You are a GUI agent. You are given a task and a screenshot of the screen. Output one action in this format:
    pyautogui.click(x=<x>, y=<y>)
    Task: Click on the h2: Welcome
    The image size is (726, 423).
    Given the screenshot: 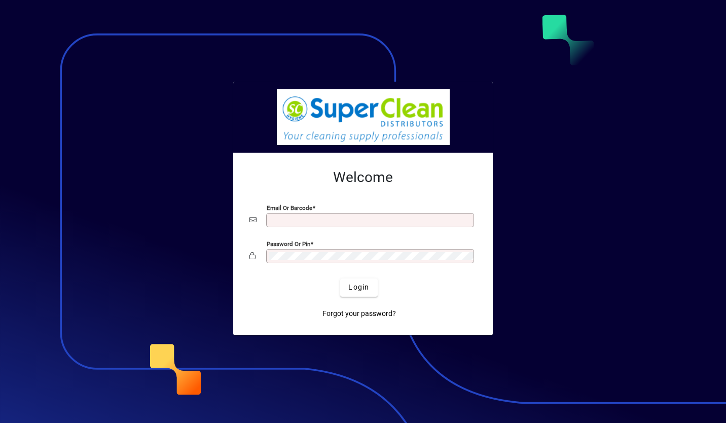 What is the action you would take?
    pyautogui.click(x=363, y=177)
    